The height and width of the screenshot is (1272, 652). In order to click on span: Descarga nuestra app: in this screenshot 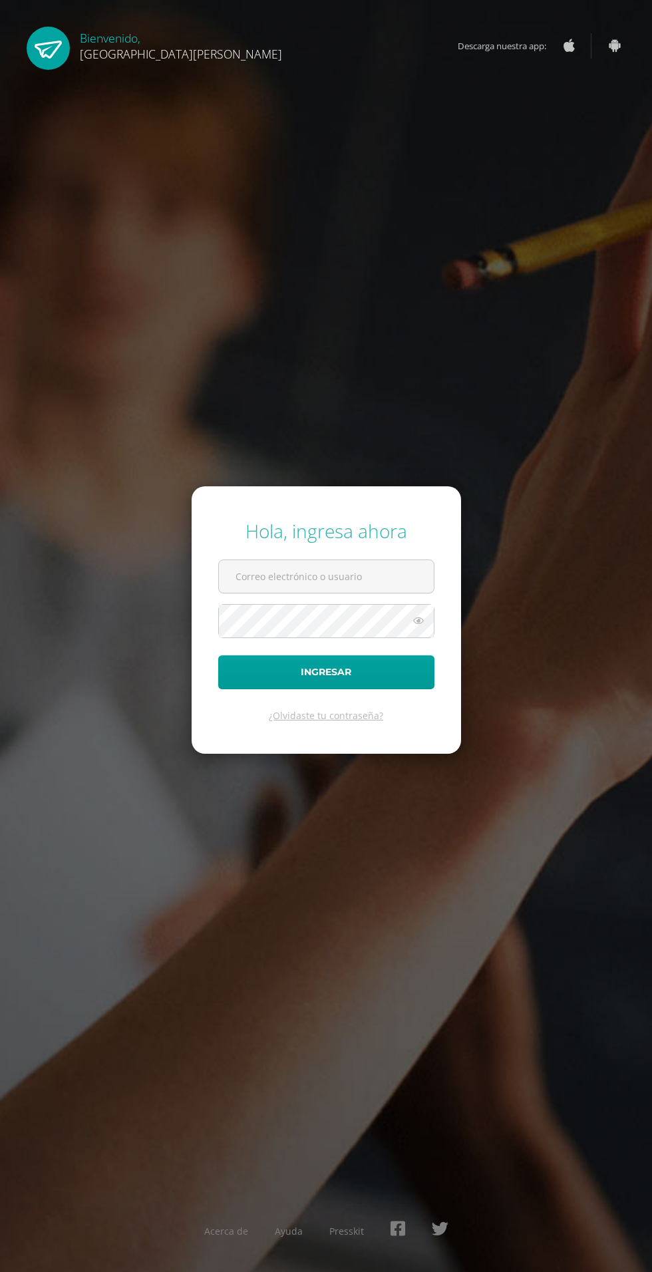, I will do `click(508, 46)`.